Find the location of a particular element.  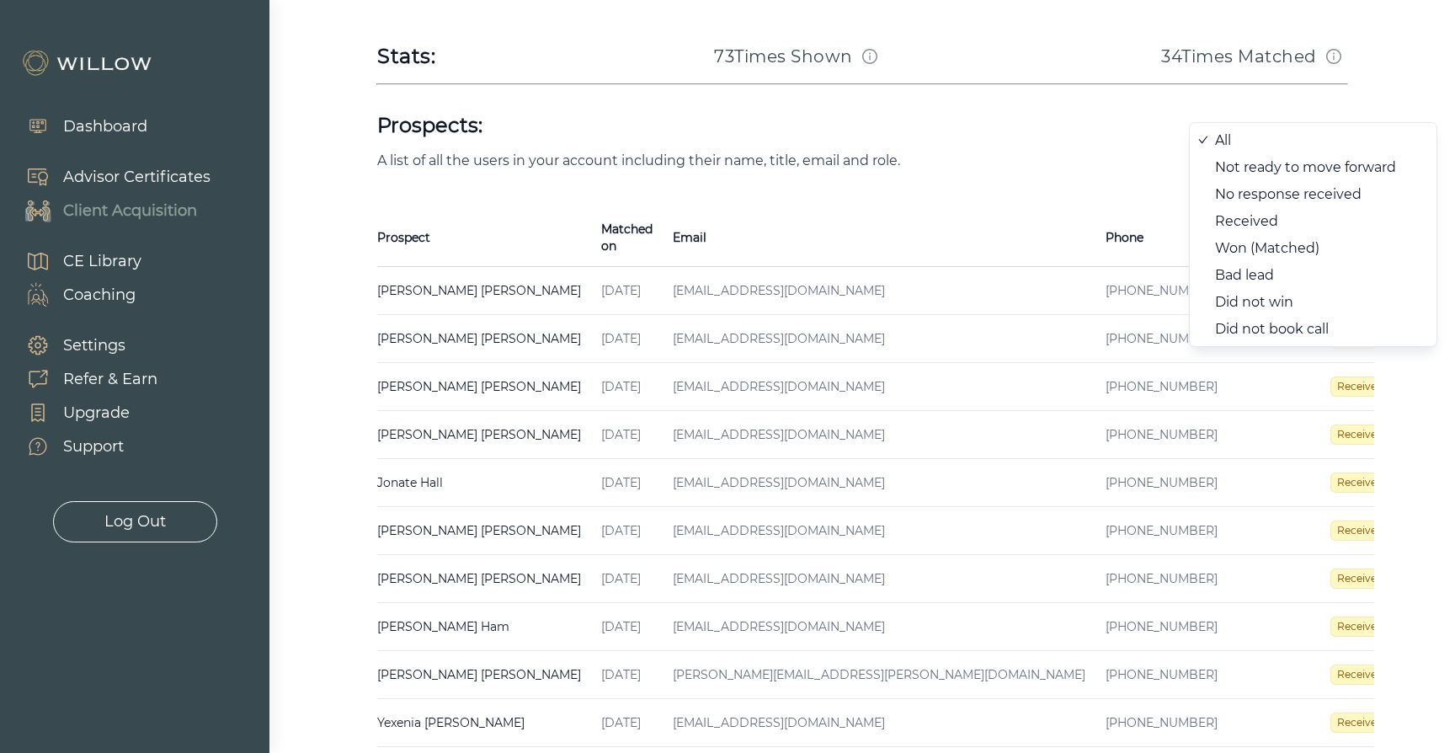

div: Did not book call is located at coordinates (1305, 329).